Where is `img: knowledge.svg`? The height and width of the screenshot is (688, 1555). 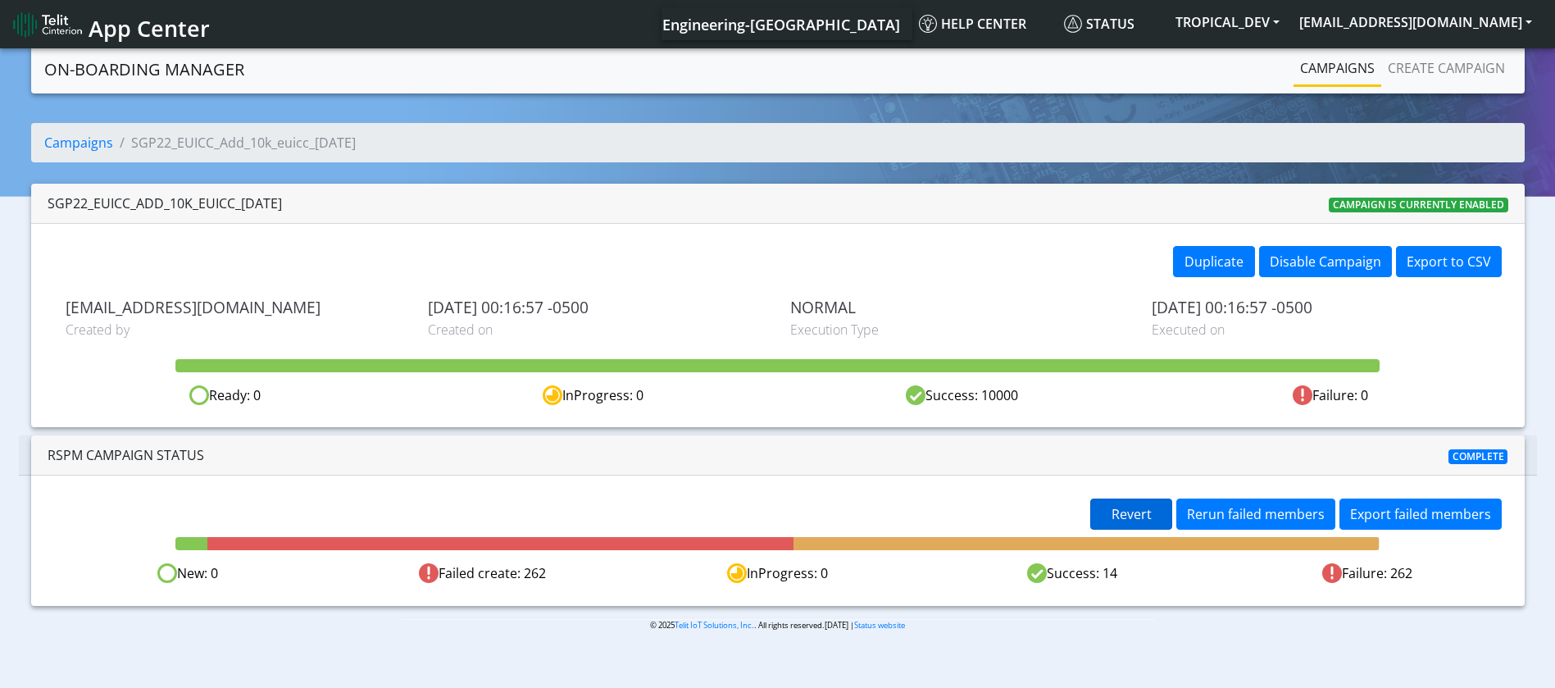 img: knowledge.svg is located at coordinates (928, 24).